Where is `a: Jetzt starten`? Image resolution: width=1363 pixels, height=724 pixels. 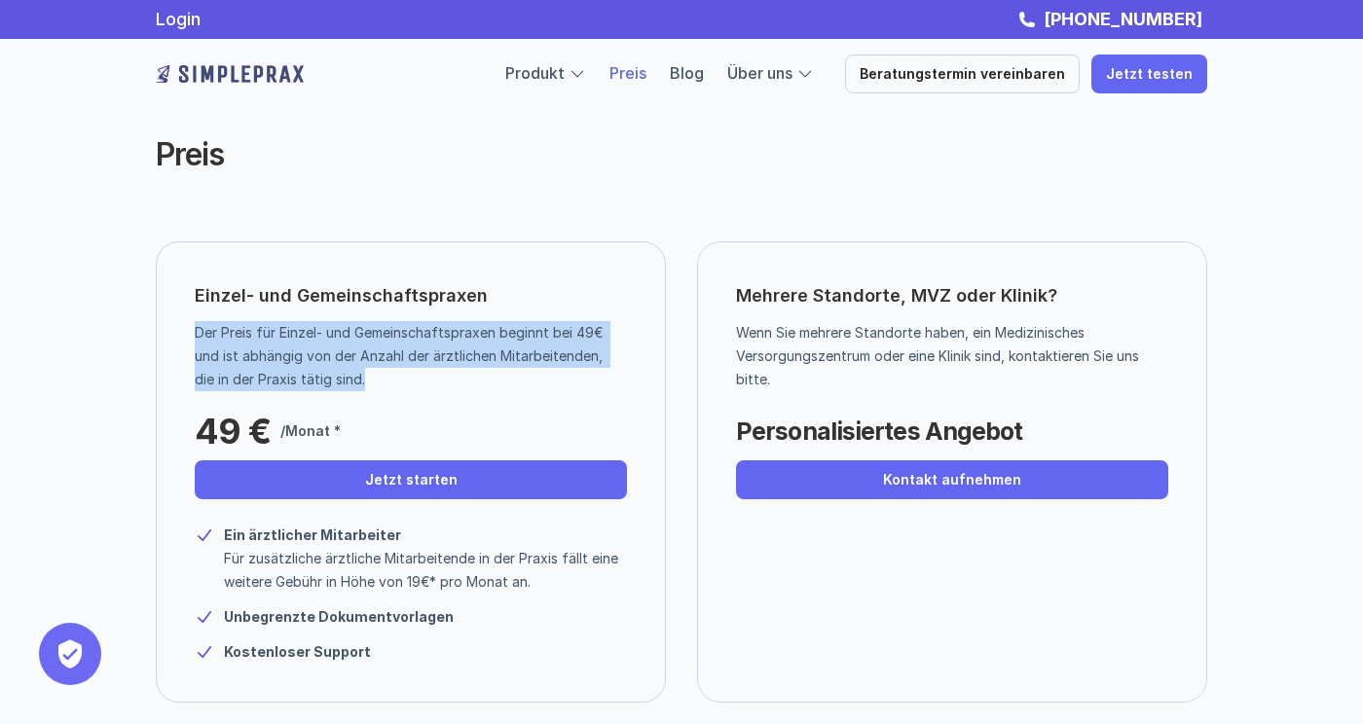
a: Jetzt starten is located at coordinates (411, 480).